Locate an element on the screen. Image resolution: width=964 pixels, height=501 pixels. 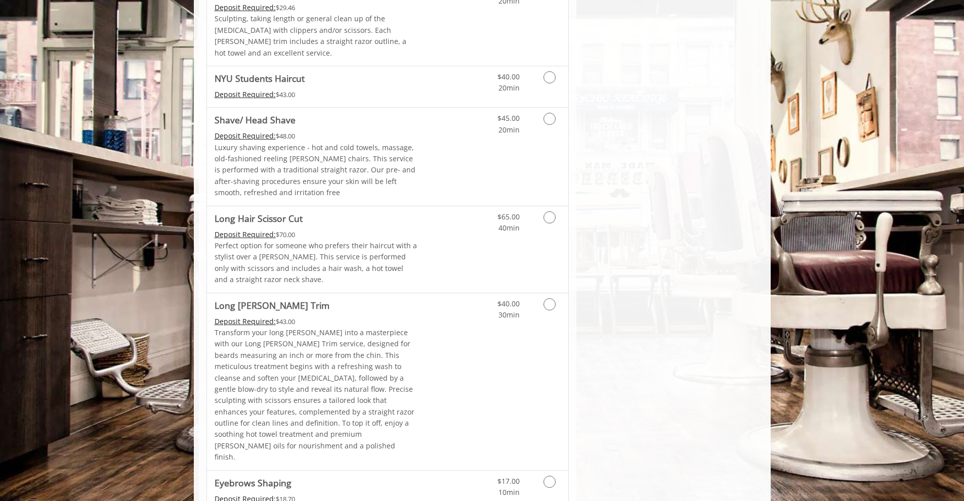
span: 30min is located at coordinates (509, 315).